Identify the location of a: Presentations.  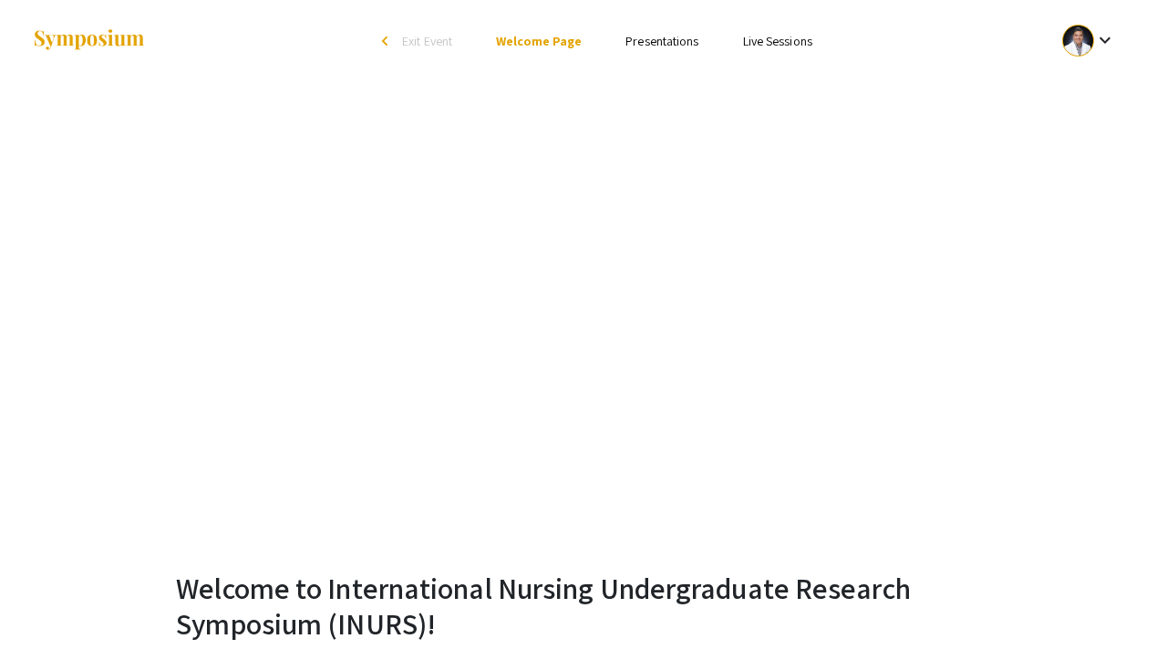
(662, 41).